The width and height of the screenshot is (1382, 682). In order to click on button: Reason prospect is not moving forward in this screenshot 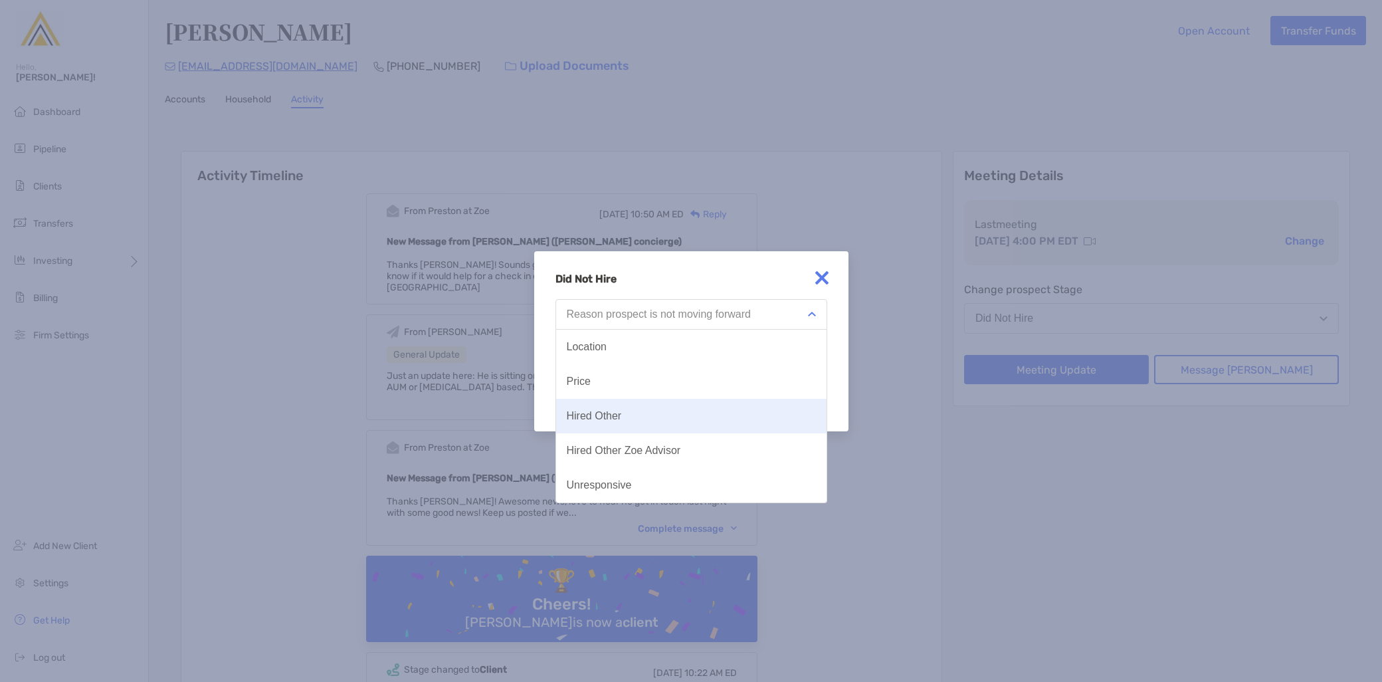, I will do `click(691, 314)`.